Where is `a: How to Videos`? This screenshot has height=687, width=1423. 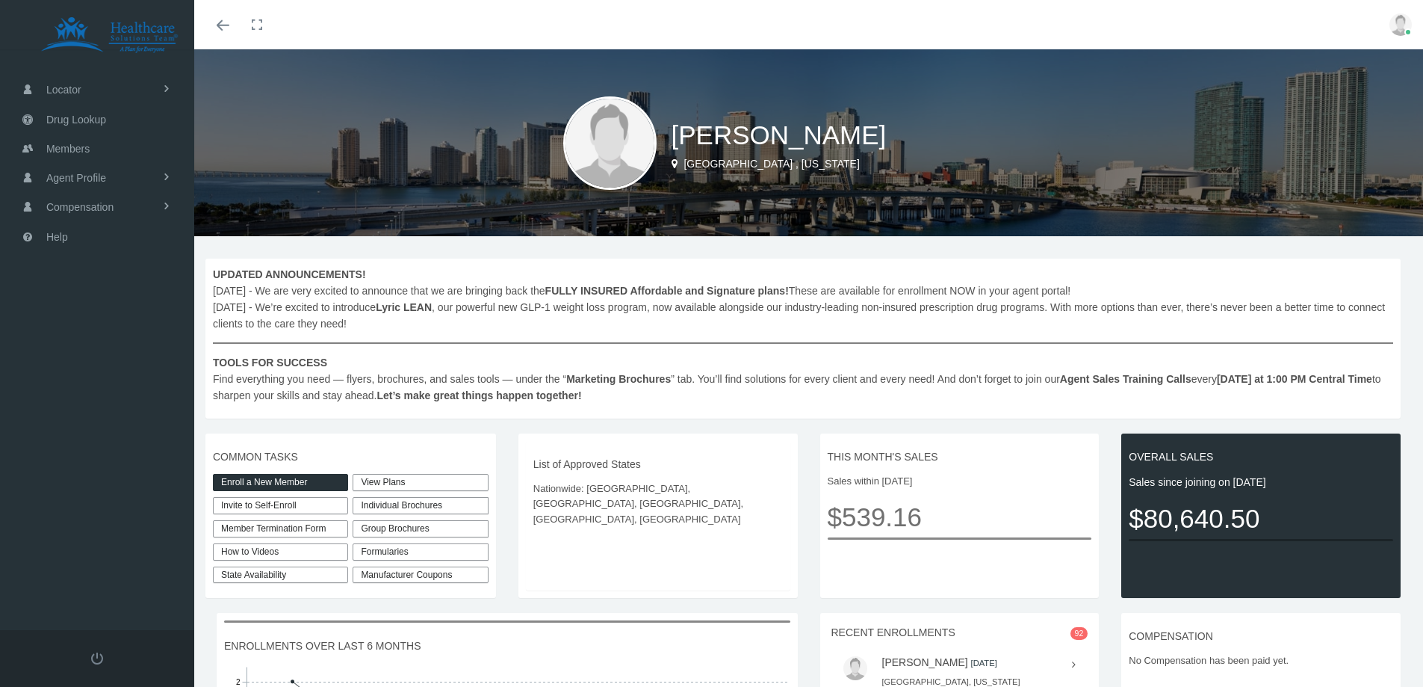
a: How to Videos is located at coordinates (280, 551).